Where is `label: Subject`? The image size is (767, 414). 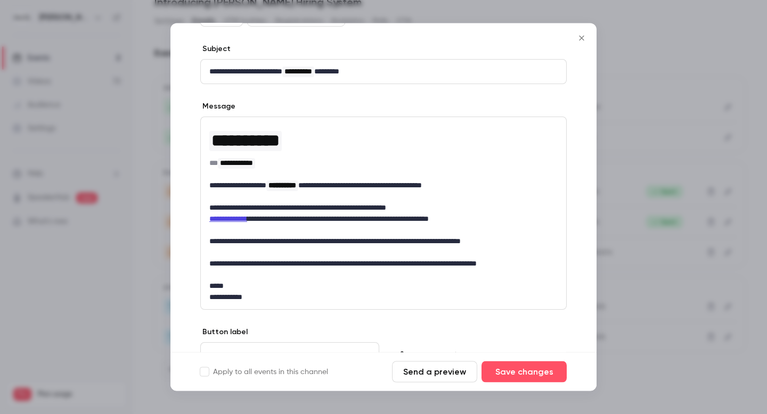 label: Subject is located at coordinates (215, 50).